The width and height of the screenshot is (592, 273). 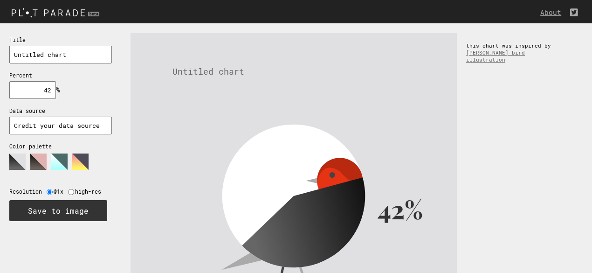 I want to click on a: About, so click(x=553, y=12).